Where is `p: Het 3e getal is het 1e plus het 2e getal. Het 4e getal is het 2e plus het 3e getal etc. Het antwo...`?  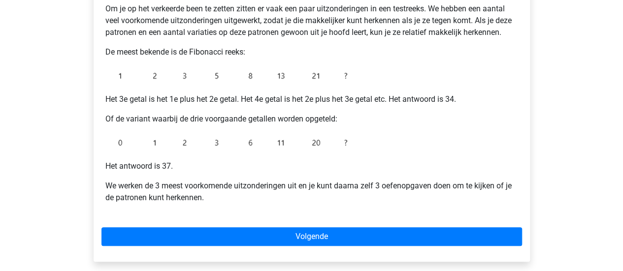 p: Het 3e getal is het 1e plus het 2e getal. Het 4e getal is het 2e plus het 3e getal etc. Het antwo... is located at coordinates (312, 99).